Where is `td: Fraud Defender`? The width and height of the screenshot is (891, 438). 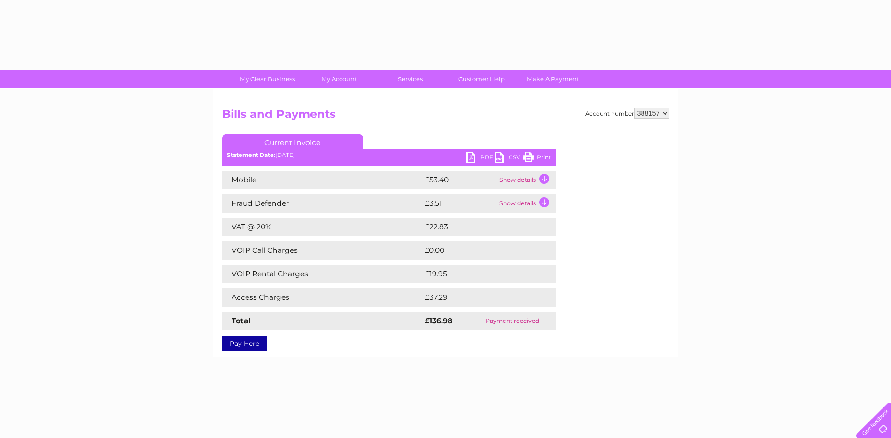 td: Fraud Defender is located at coordinates (322, 203).